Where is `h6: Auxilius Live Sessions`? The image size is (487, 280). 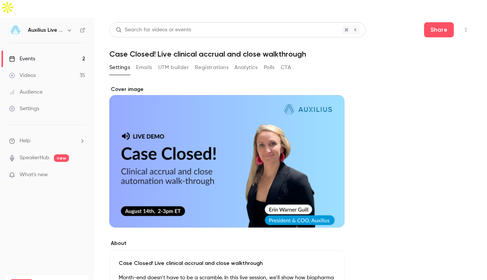
h6: Auxilius Live Sessions is located at coordinates (46, 30).